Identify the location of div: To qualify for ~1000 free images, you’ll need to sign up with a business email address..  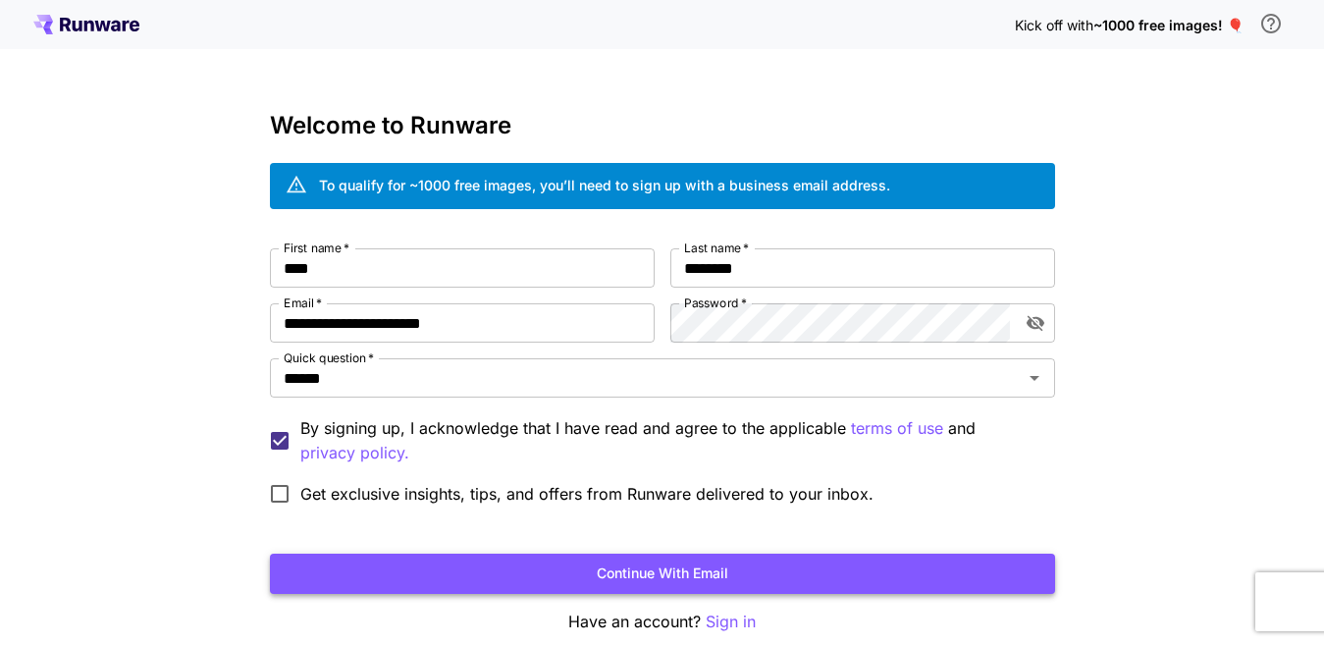
(605, 185).